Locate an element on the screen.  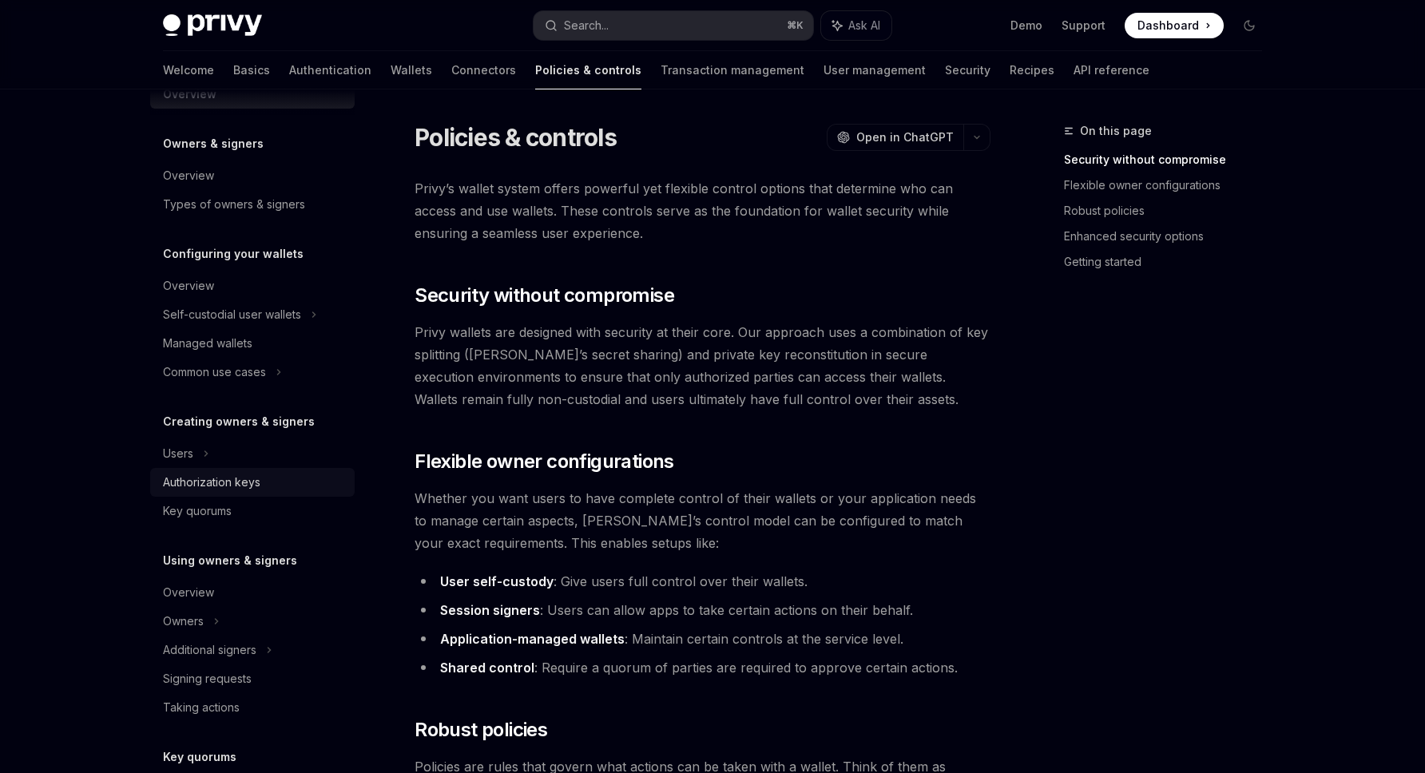
a: Types of owners & signers is located at coordinates (252, 204).